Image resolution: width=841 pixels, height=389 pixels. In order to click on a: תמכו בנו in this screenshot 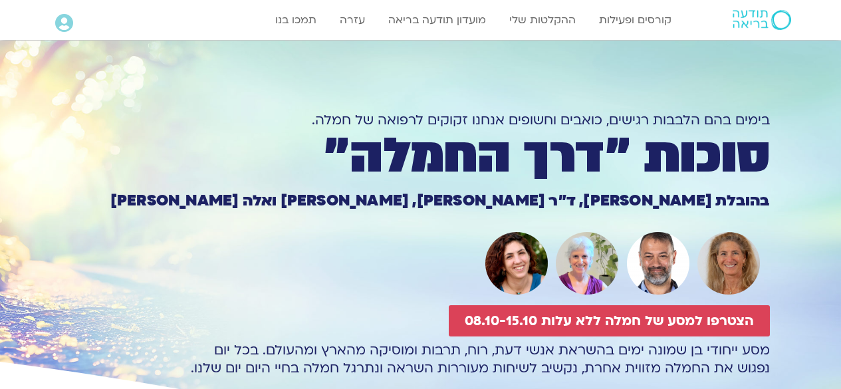, I will do `click(296, 20)`.